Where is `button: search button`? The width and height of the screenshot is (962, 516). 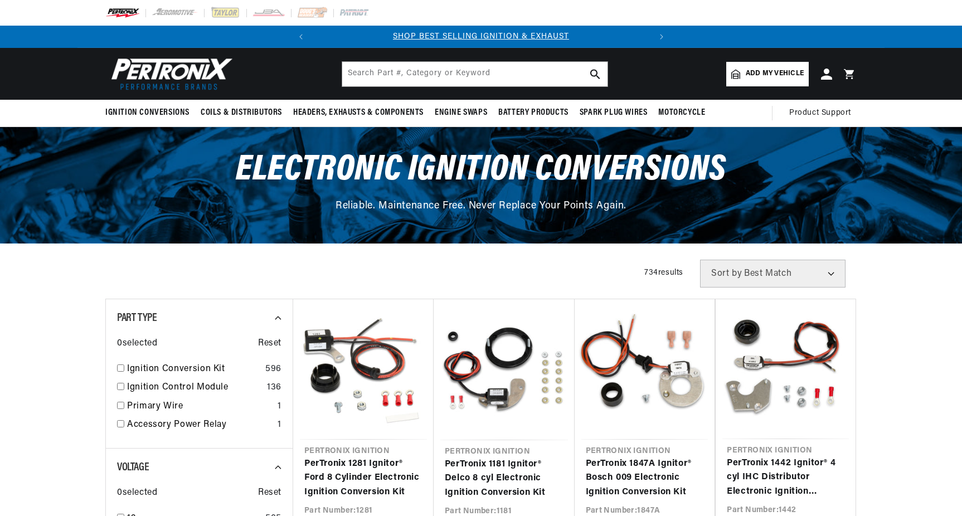 button: search button is located at coordinates (595, 74).